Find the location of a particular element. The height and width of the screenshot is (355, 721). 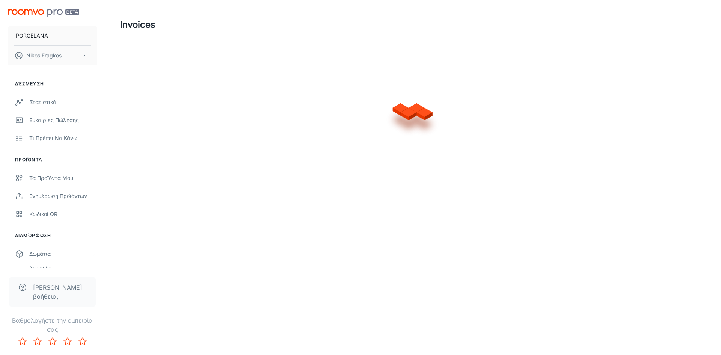

button: Nikos Fragkos is located at coordinates (52, 56).